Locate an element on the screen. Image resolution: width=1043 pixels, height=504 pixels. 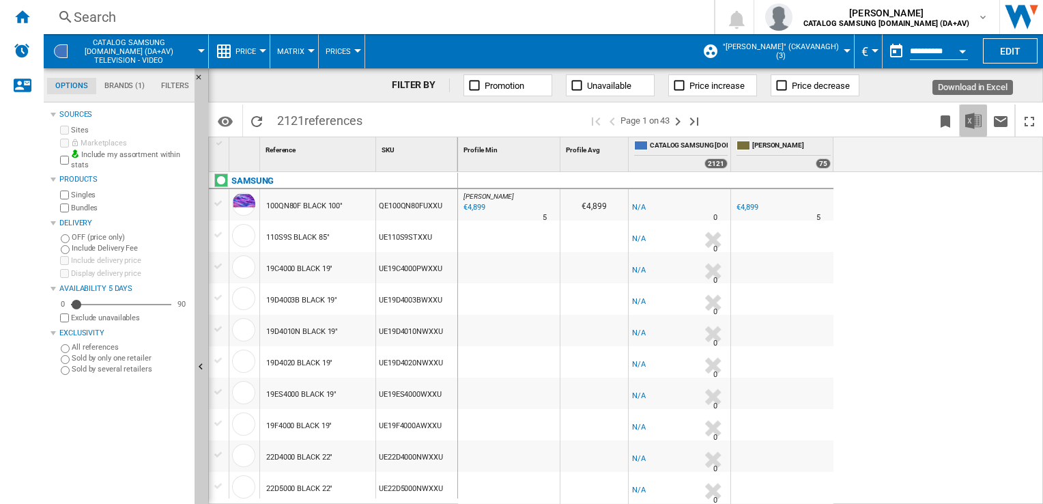
button: Hide is located at coordinates (203, 81).